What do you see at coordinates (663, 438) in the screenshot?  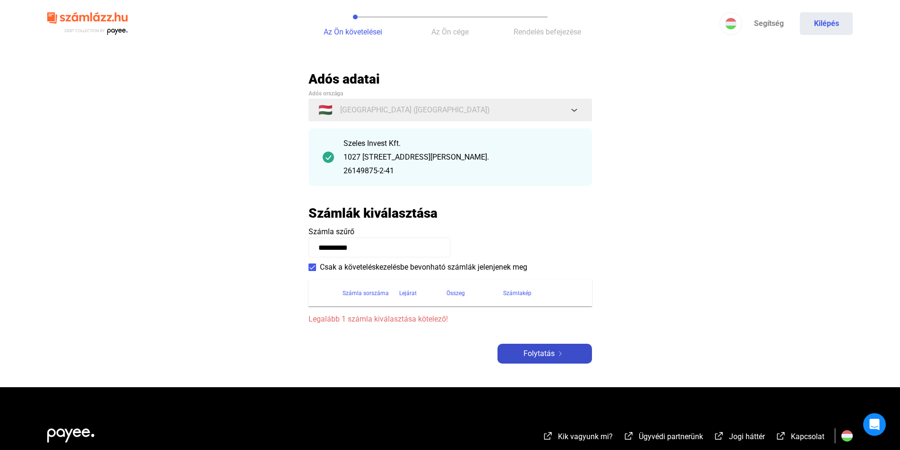 I see `a: external-link-whiteÜgyvédi partnerünk` at bounding box center [663, 438].